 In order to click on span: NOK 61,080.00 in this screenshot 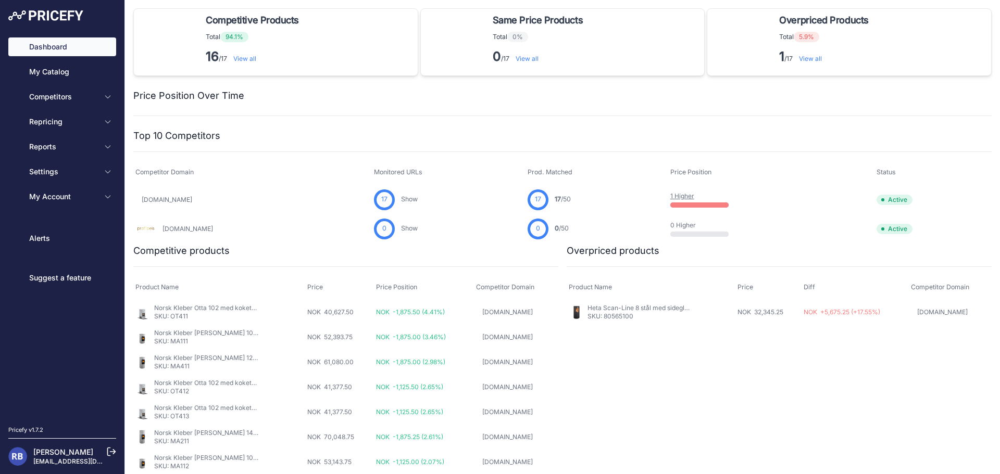, I will do `click(330, 362)`.